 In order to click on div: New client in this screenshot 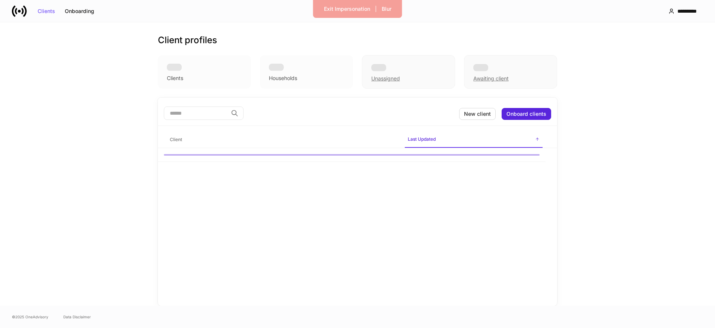, I will do `click(477, 114)`.